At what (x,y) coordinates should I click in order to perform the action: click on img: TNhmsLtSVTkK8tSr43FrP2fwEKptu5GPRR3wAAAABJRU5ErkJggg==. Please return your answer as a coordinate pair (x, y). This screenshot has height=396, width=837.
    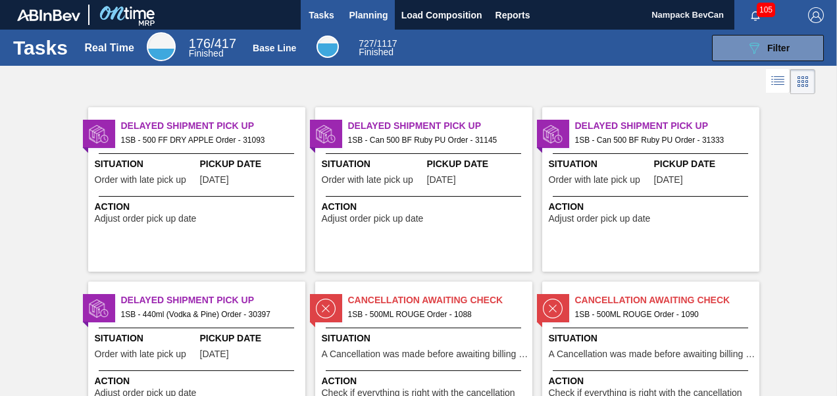
    Looking at the image, I should click on (49, 15).